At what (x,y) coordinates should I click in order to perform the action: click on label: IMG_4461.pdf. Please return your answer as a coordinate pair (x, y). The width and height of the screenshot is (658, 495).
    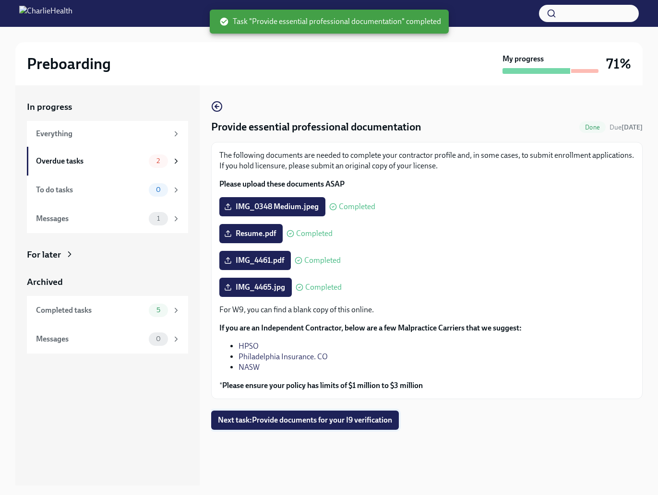
    Looking at the image, I should click on (255, 261).